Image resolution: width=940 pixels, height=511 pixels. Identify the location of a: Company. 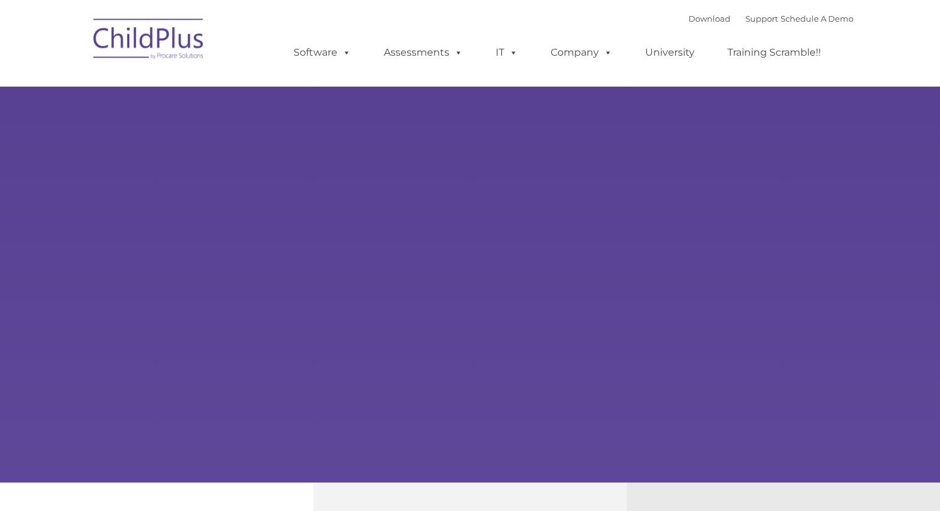
(582, 53).